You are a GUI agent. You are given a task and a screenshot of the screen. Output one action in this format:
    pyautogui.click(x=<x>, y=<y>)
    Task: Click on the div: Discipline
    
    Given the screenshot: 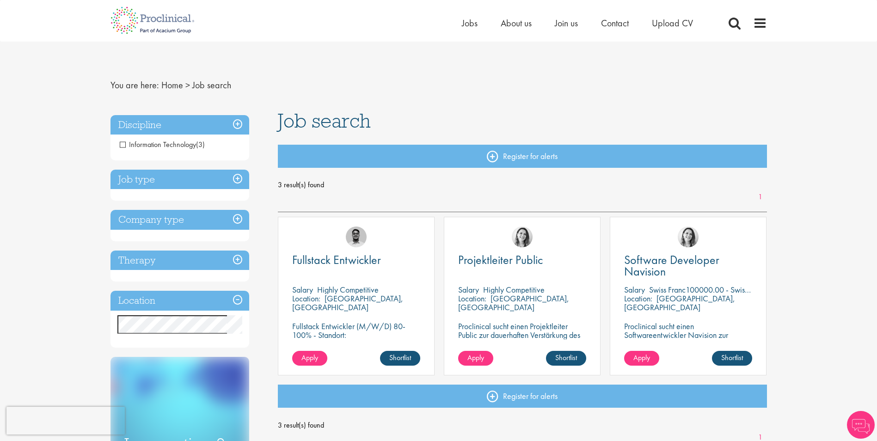 What is the action you would take?
    pyautogui.click(x=180, y=125)
    